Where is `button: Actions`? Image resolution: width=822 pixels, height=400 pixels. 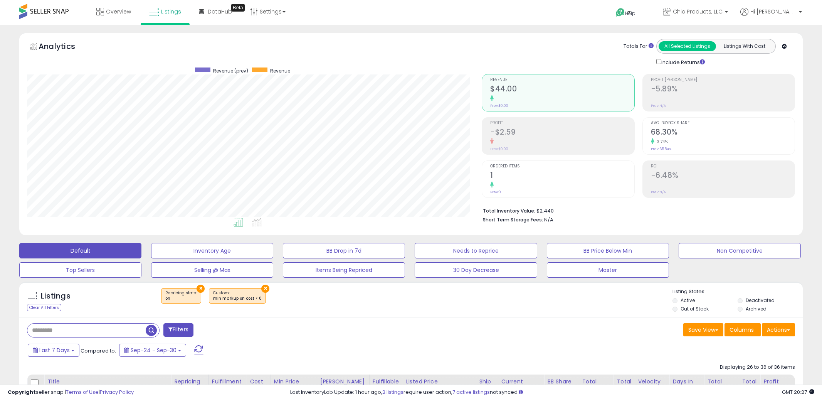 button: Actions is located at coordinates (779, 330).